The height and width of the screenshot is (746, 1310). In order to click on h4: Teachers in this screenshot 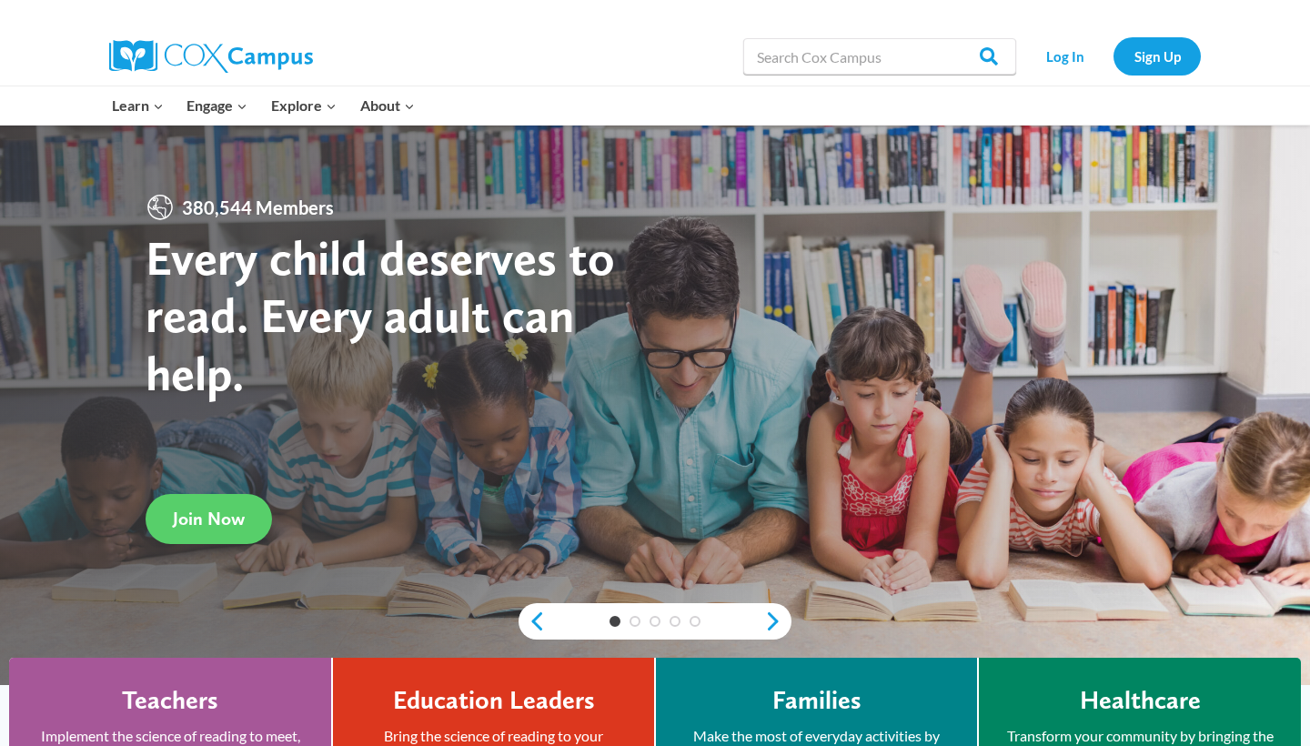, I will do `click(170, 700)`.